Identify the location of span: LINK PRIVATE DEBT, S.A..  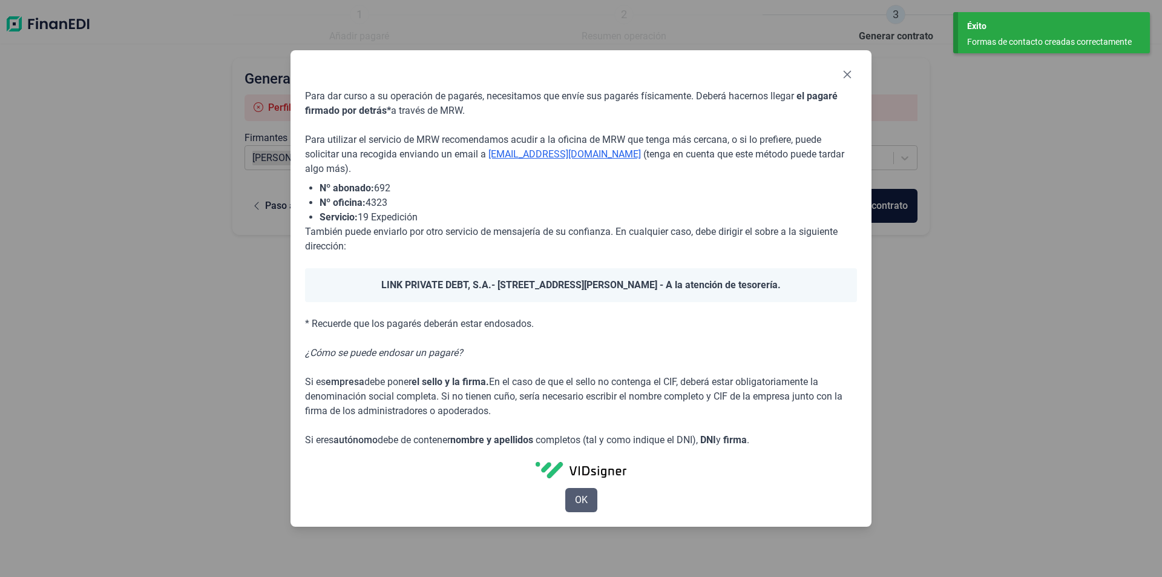
(436, 284).